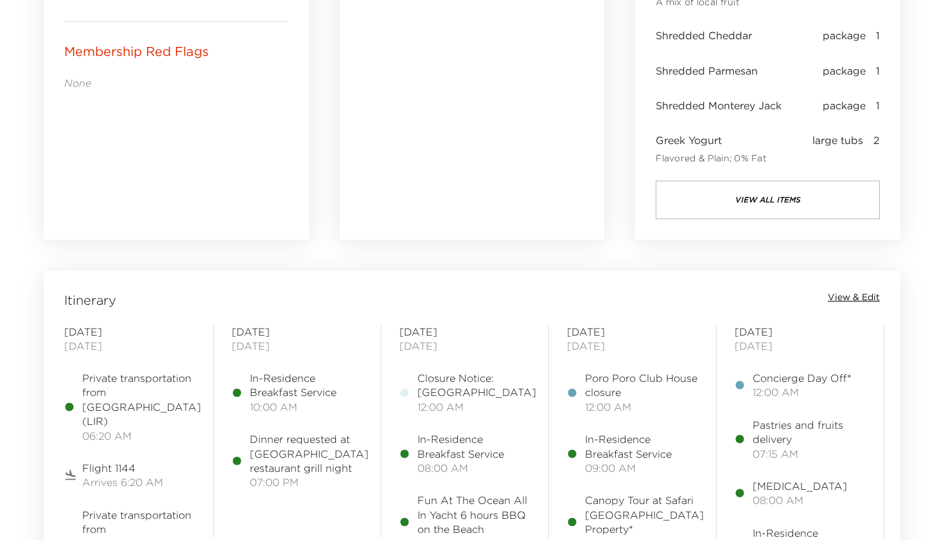  Describe the element at coordinates (642, 468) in the screenshot. I see `span: 09:00 AM` at that location.